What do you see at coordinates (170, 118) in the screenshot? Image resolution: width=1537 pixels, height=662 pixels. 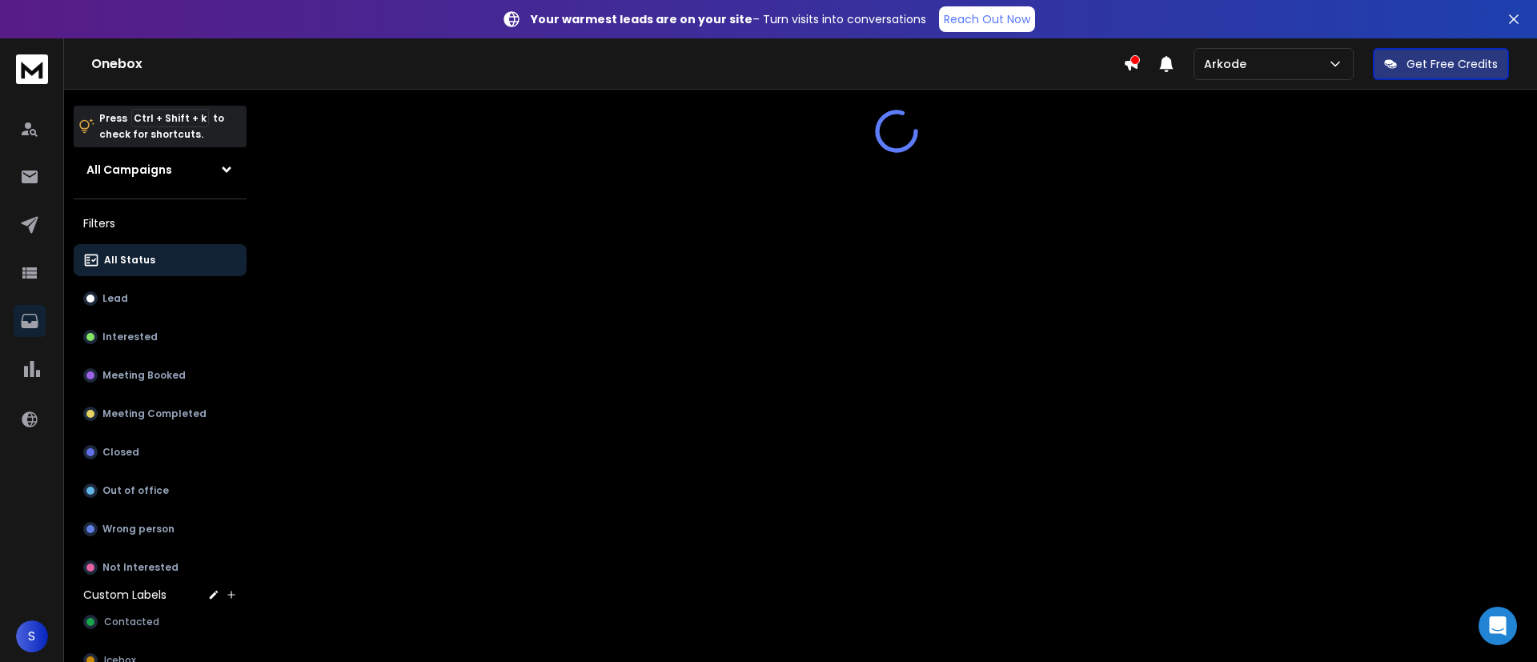 I see `span: Ctrl + Shift + k` at bounding box center [170, 118].